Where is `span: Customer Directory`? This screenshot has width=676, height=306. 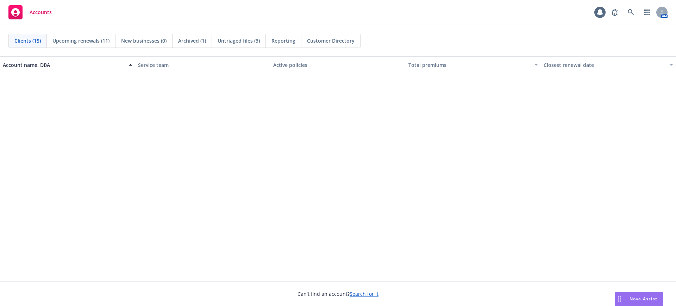 span: Customer Directory is located at coordinates (331, 40).